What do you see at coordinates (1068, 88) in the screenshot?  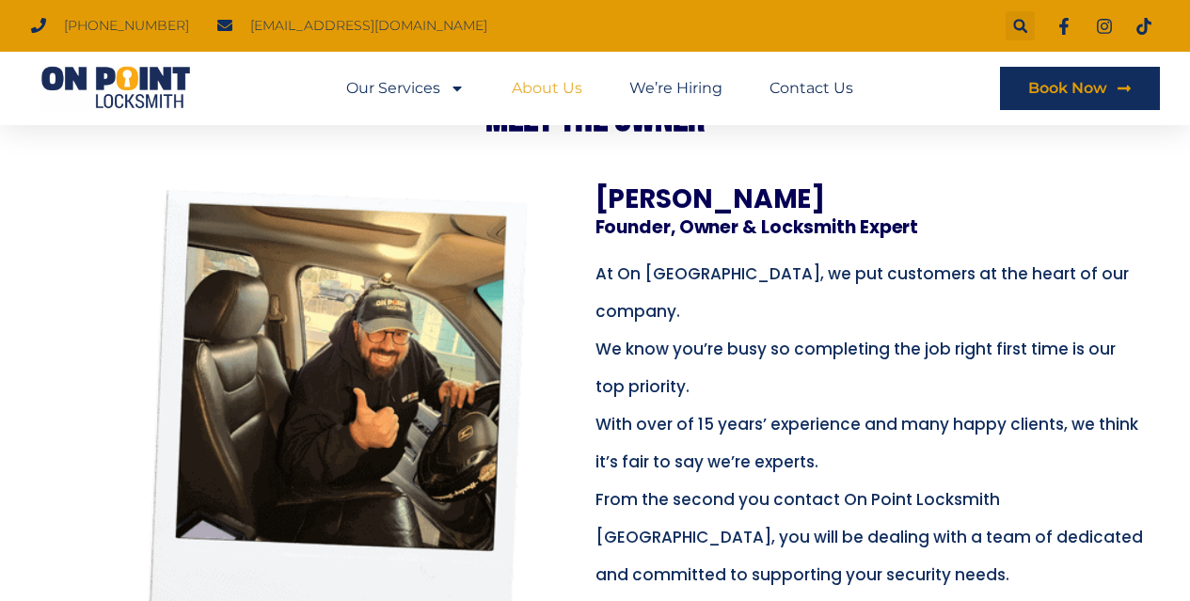 I see `span: Book Now` at bounding box center [1068, 88].